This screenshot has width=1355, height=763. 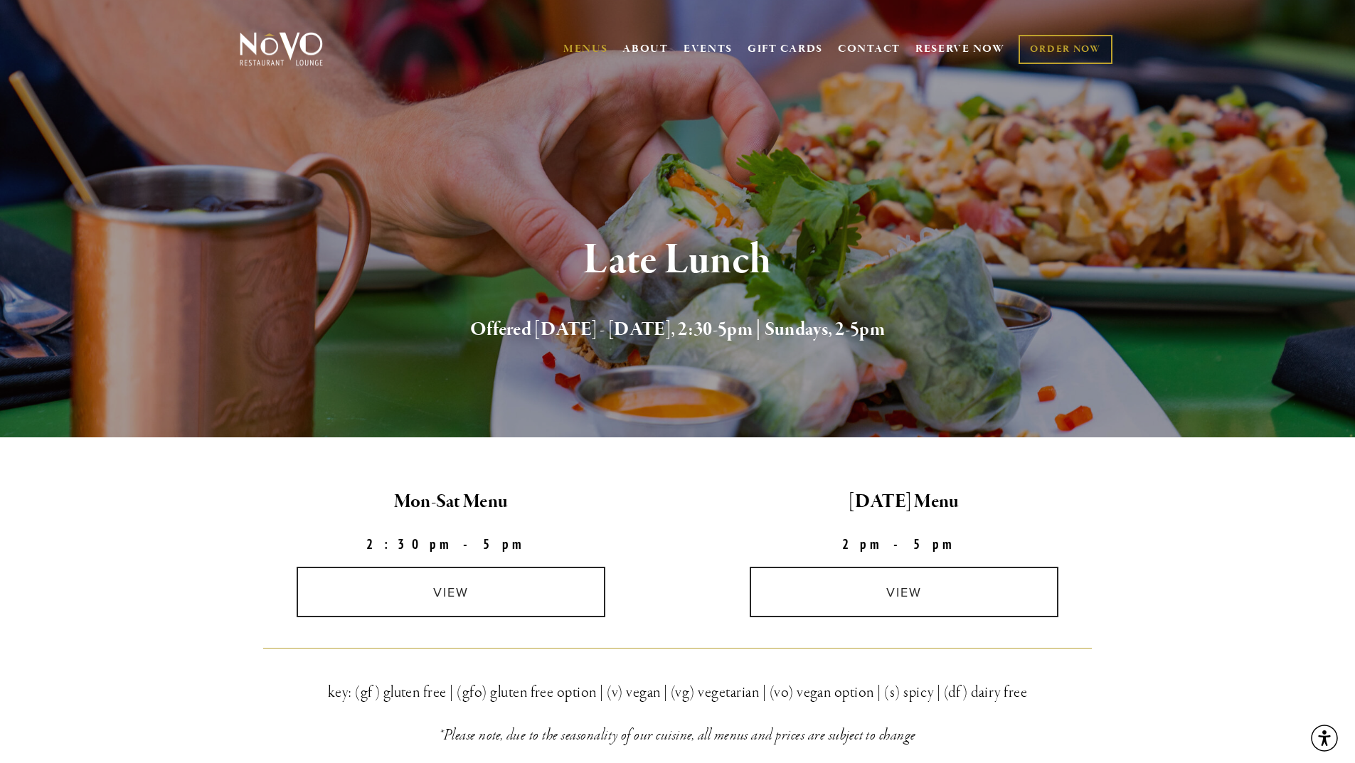 What do you see at coordinates (904, 544) in the screenshot?
I see `strong: 2pm-5pm` at bounding box center [904, 544].